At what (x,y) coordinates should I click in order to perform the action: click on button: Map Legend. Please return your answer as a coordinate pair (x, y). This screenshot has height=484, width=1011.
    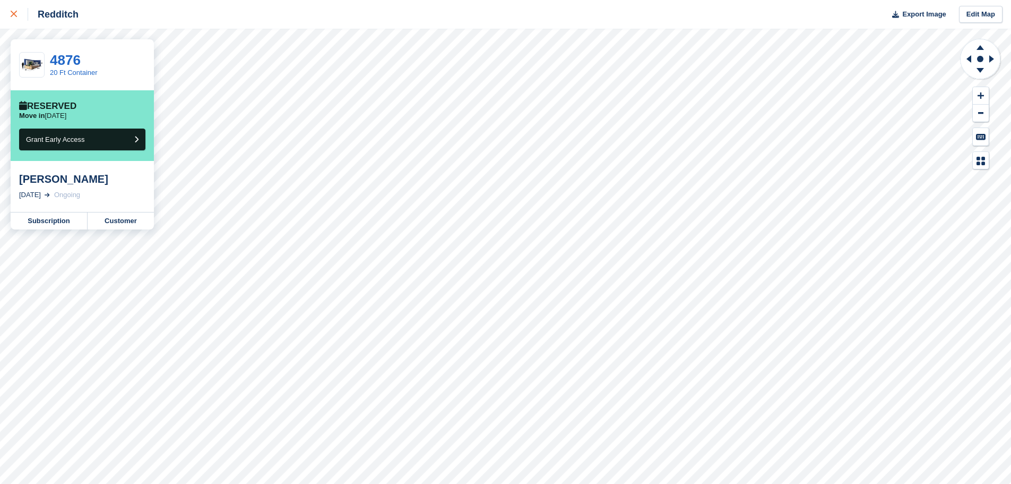
    Looking at the image, I should click on (981, 160).